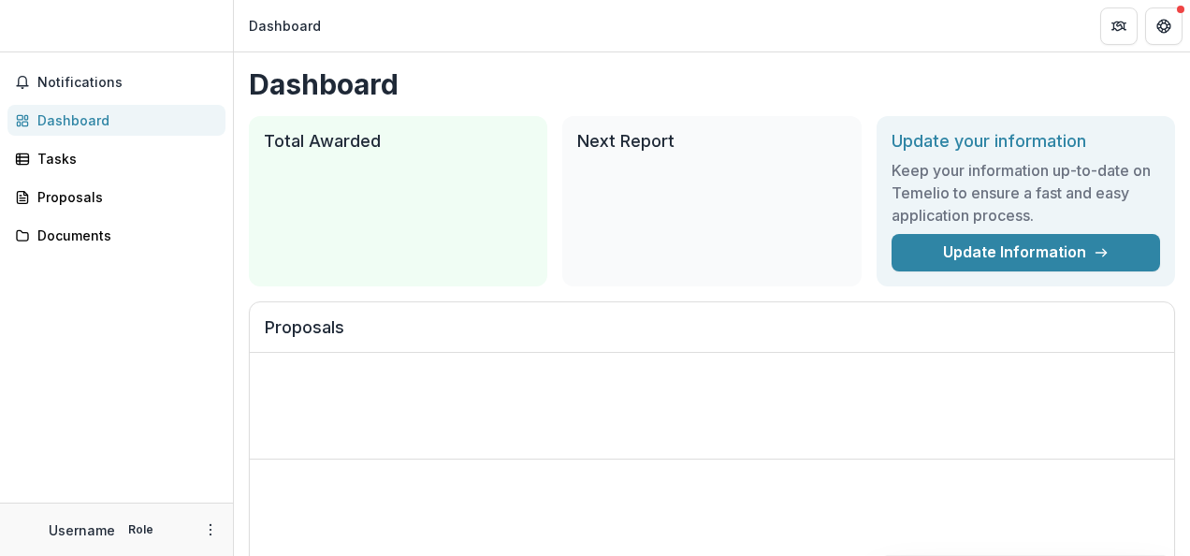 This screenshot has width=1190, height=556. What do you see at coordinates (210, 530) in the screenshot?
I see `button: More` at bounding box center [210, 530].